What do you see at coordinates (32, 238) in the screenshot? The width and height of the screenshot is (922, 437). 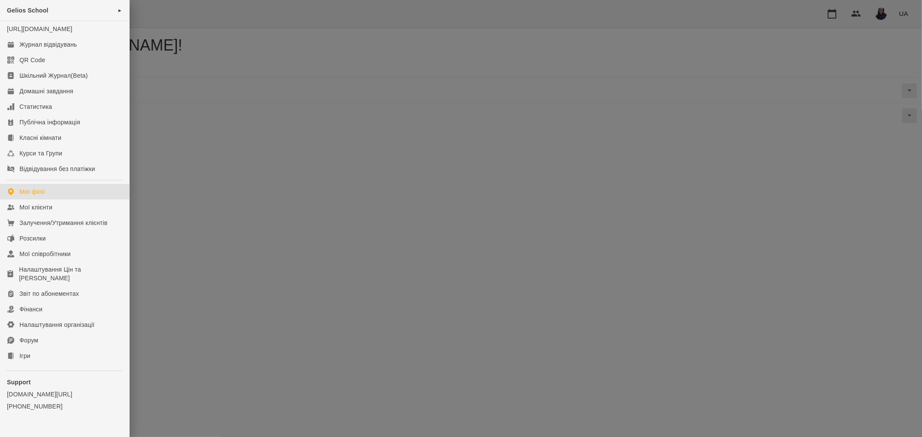 I see `div: Розсилки` at bounding box center [32, 238].